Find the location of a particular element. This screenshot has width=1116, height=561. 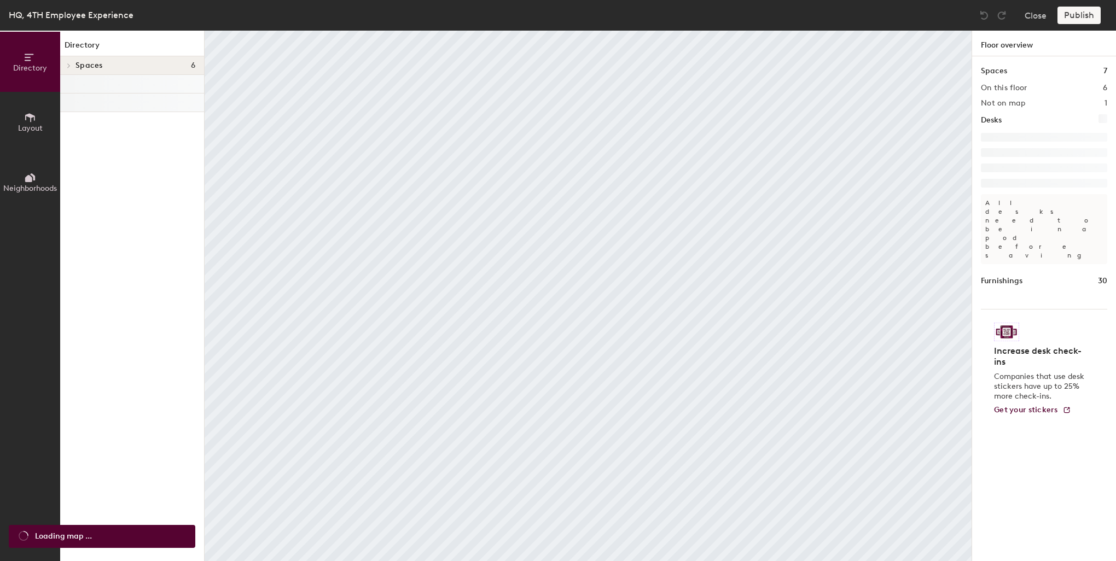

img: Undo is located at coordinates (984, 15).